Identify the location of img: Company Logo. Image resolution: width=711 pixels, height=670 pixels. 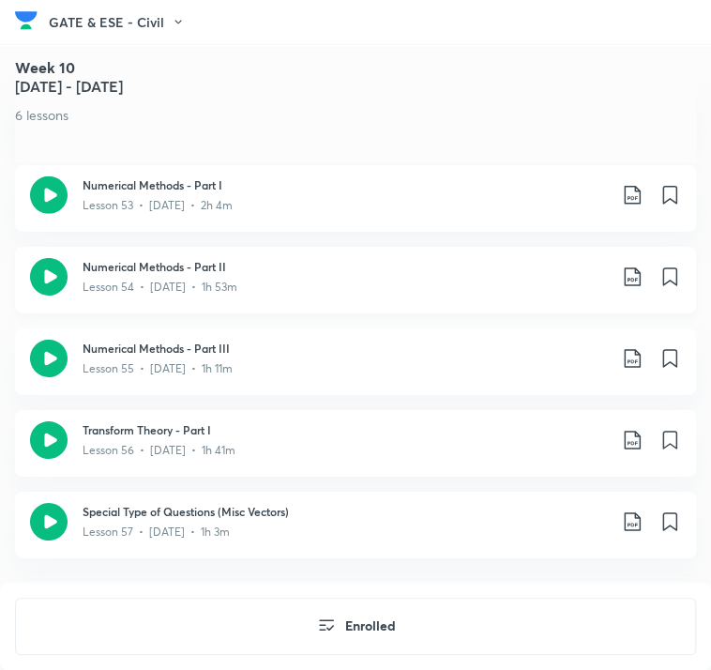
(26, 21).